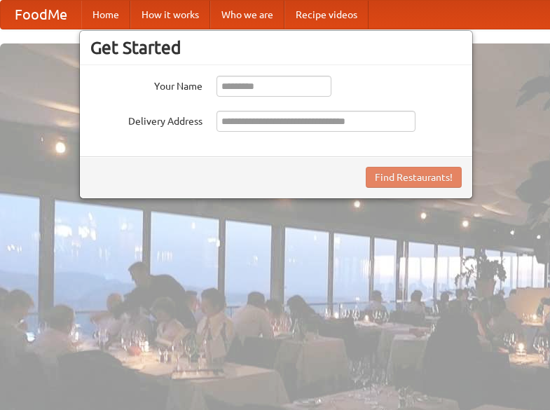 This screenshot has height=410, width=550. Describe the element at coordinates (170, 15) in the screenshot. I see `a: How it works` at that location.